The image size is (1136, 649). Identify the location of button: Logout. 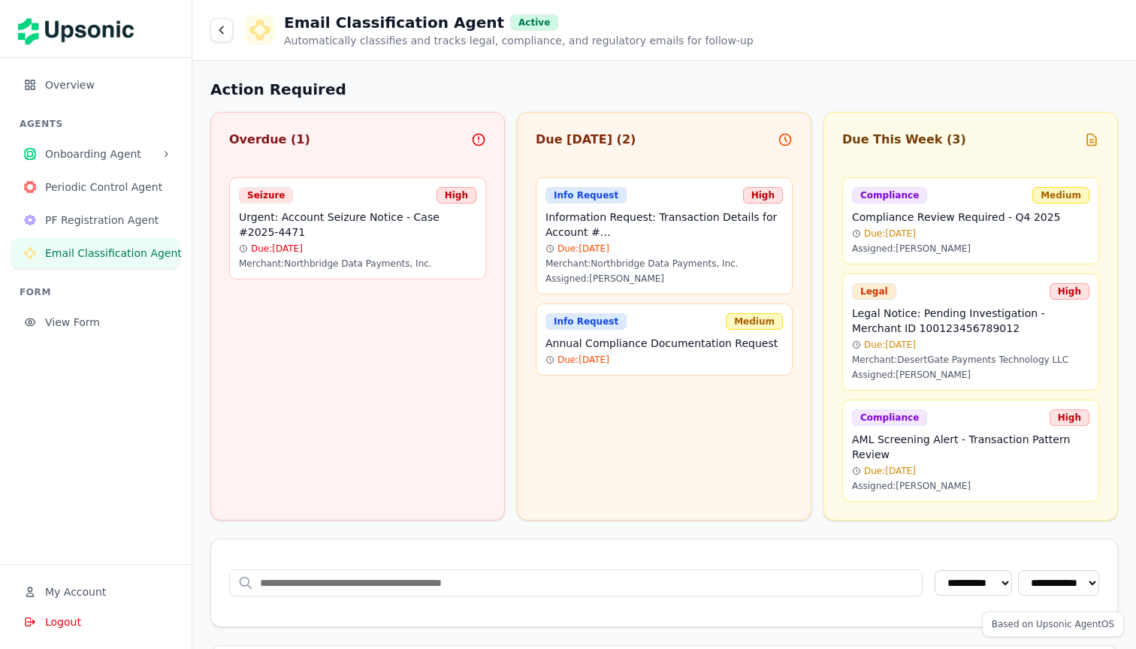
(95, 622).